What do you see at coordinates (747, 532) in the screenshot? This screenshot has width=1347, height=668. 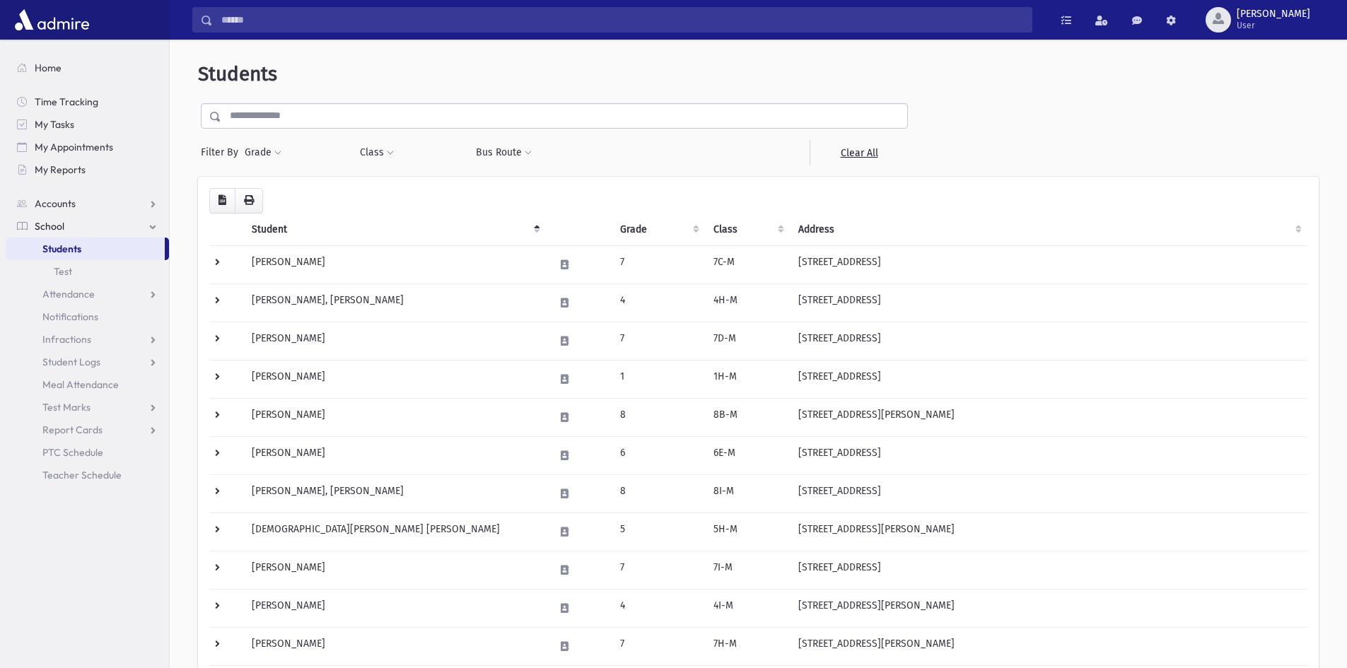 I see `td: 5H-M` at bounding box center [747, 532].